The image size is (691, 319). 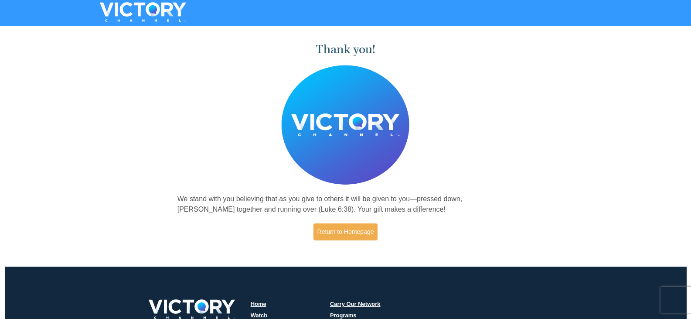 I want to click on a: Watch, so click(x=259, y=315).